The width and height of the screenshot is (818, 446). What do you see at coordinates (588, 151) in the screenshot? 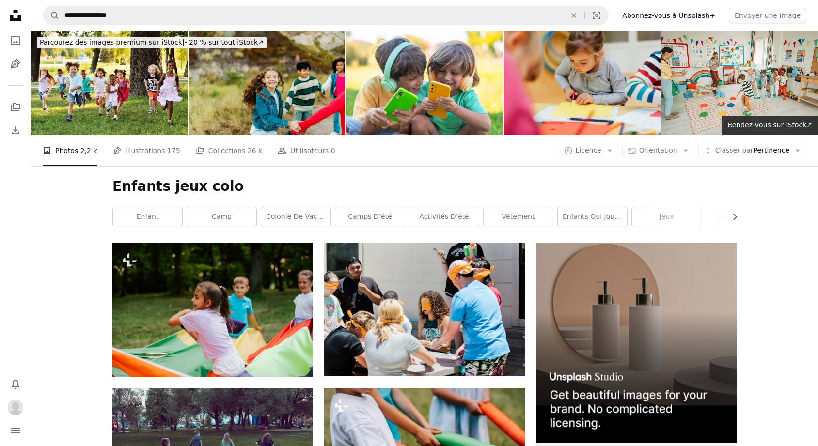
I see `button: Licence` at bounding box center [588, 151].